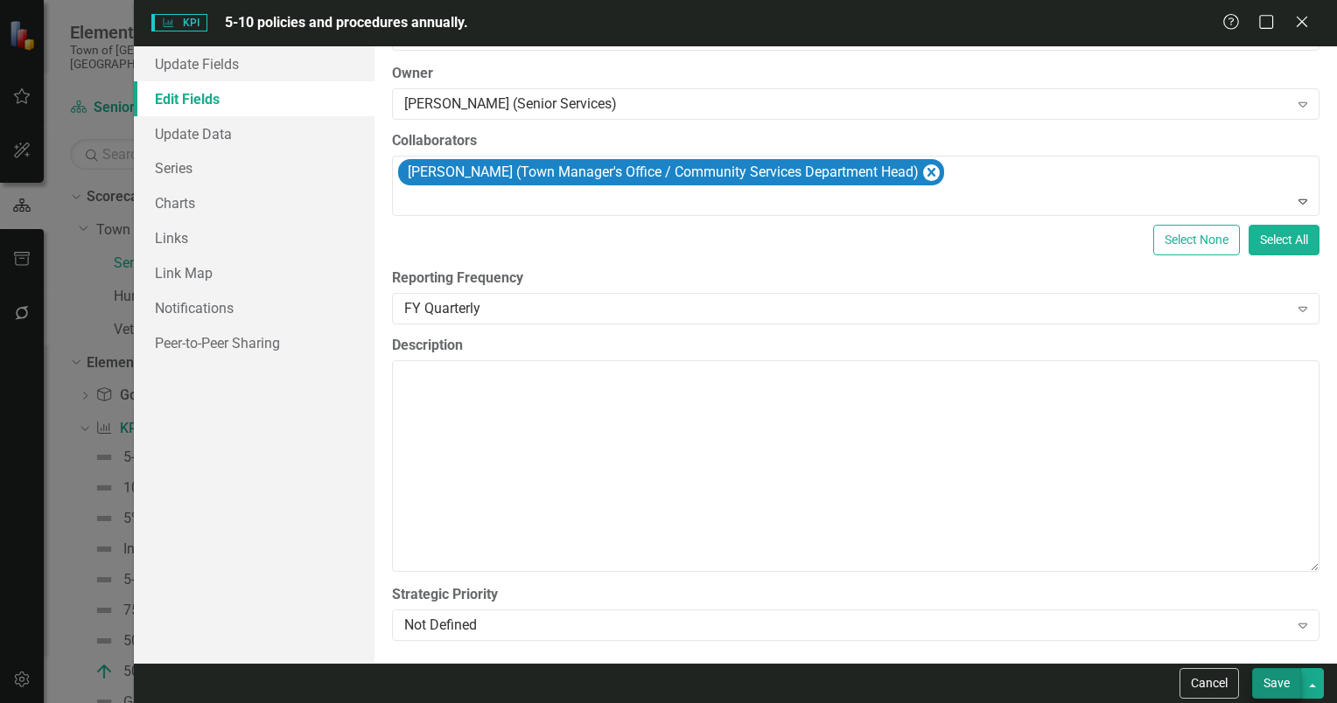  I want to click on a: Edit Fields, so click(254, 99).